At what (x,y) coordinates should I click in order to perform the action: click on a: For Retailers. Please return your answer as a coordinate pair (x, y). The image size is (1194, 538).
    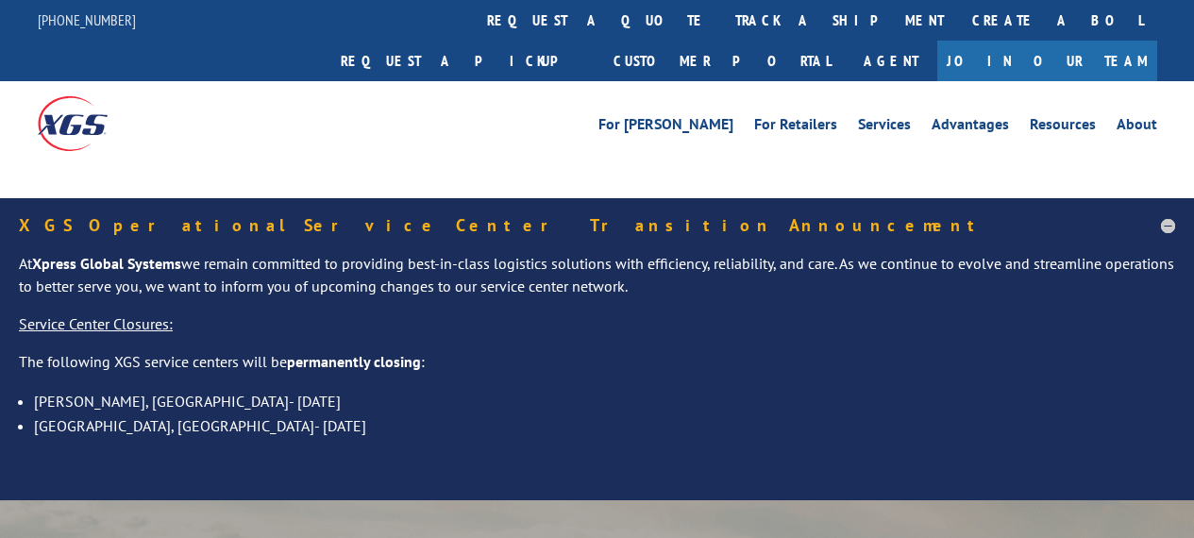
    Looking at the image, I should click on (796, 127).